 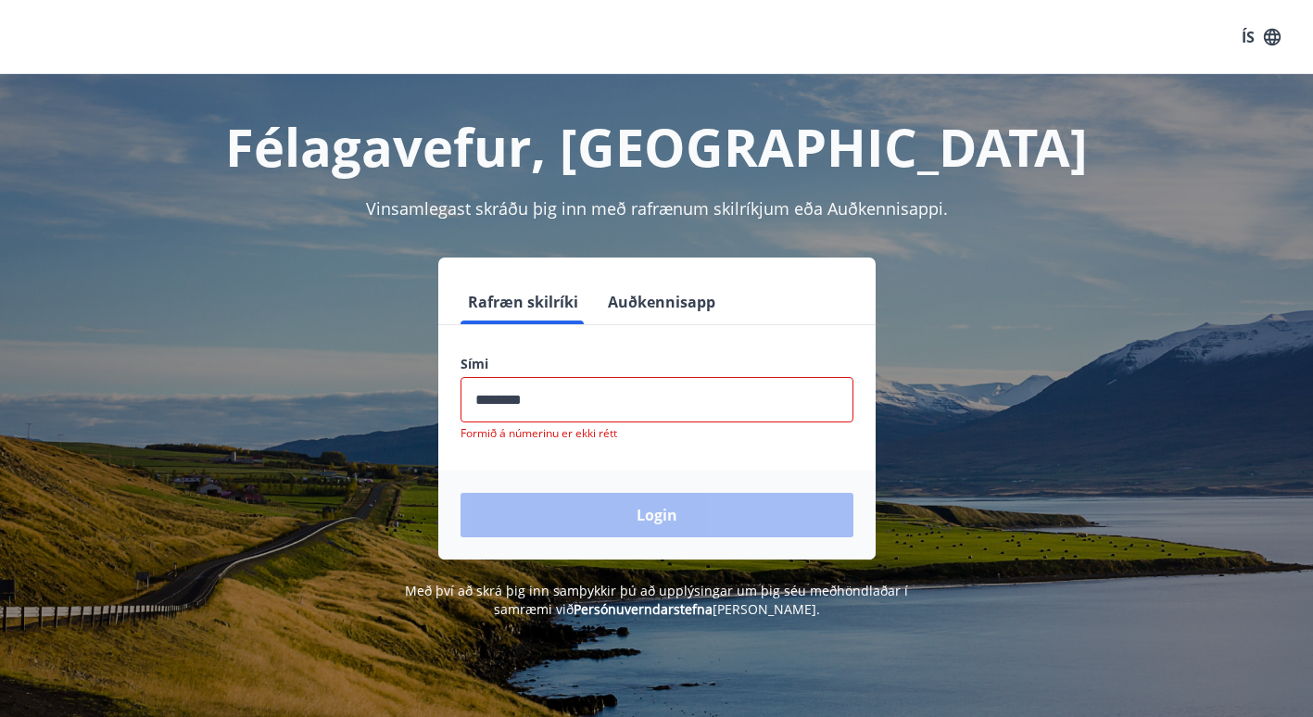 What do you see at coordinates (1261, 37) in the screenshot?
I see `button: ÍS` at bounding box center [1261, 37].